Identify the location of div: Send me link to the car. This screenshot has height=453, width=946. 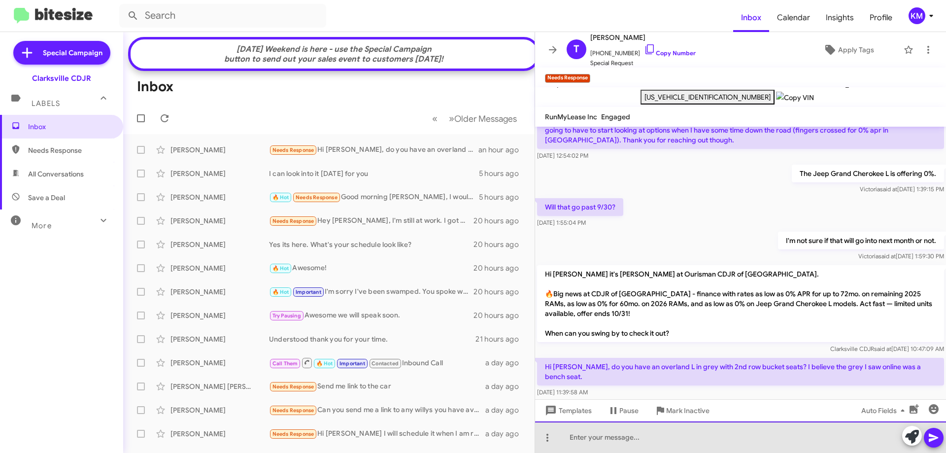
(377, 386).